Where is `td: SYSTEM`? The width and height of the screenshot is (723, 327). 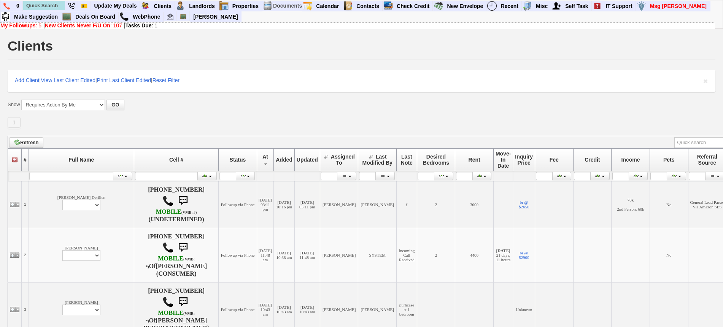 td: SYSTEM is located at coordinates (377, 255).